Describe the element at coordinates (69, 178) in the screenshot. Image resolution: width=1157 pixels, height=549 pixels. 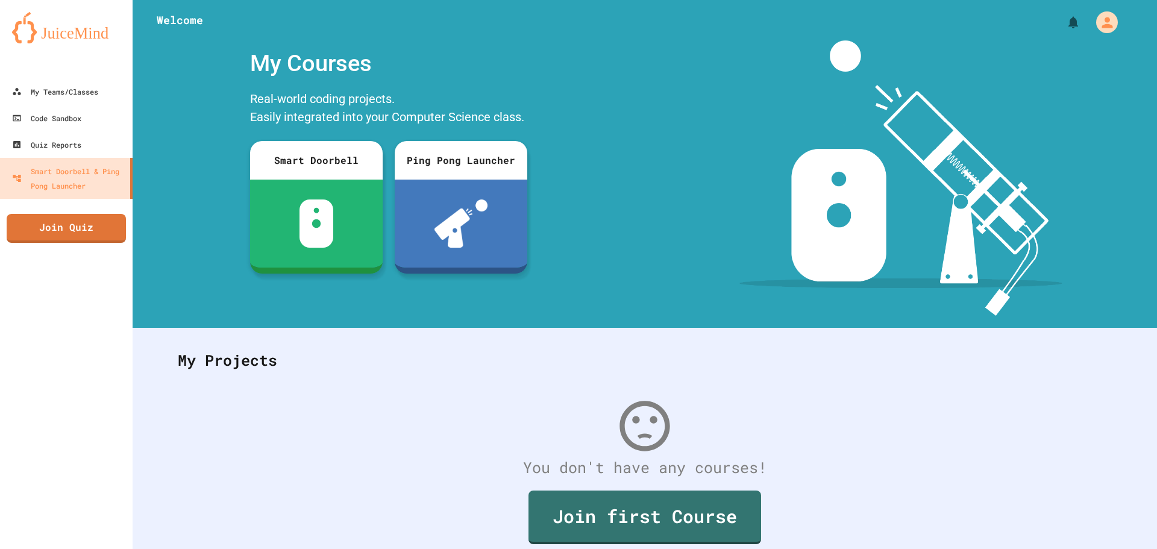
I see `div: Smart Doorbell & Ping Pong Launcher` at that location.